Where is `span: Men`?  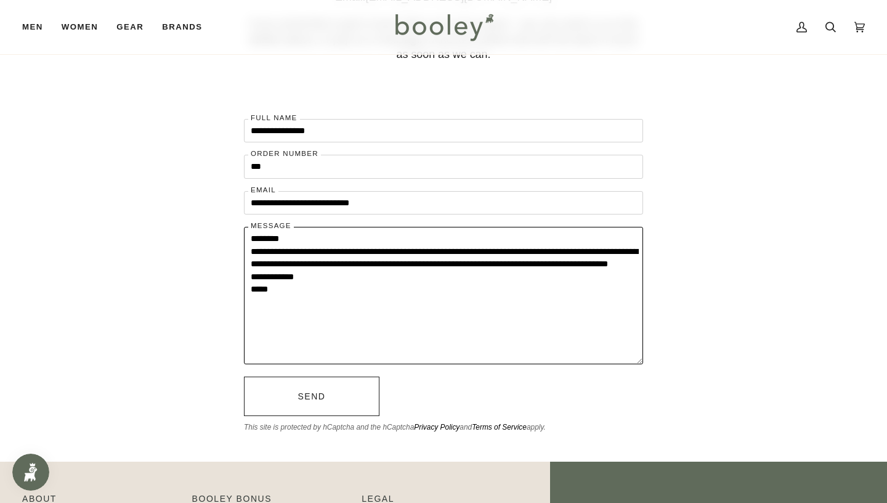
span: Men is located at coordinates (33, 27).